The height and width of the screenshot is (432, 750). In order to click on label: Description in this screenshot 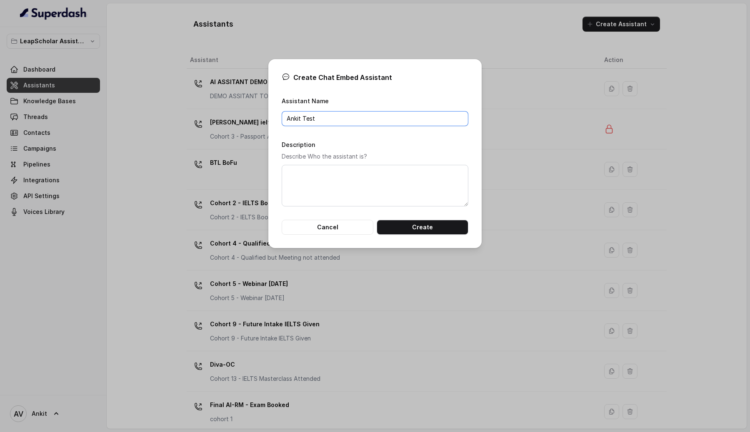, I will do `click(298, 145)`.